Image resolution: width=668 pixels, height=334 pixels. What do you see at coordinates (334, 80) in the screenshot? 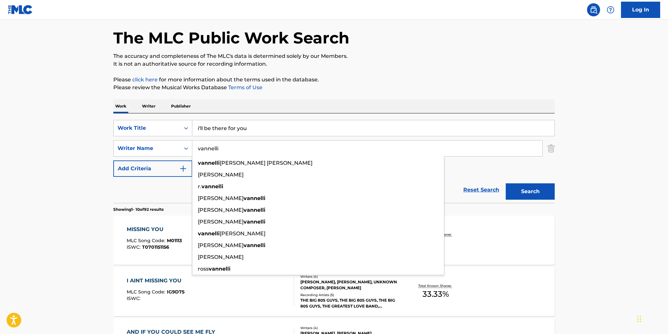
I see `p: Please for more information about the terms used in the database.` at bounding box center [334, 80].